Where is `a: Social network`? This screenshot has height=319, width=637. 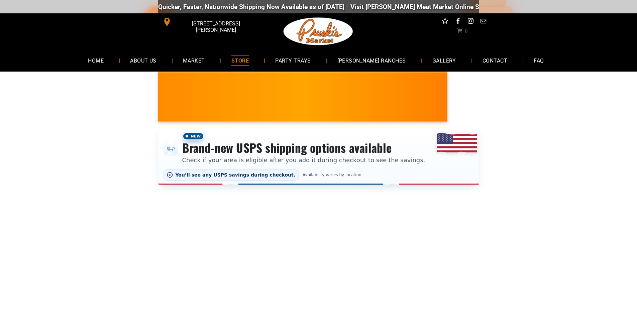 a: Social network is located at coordinates (445, 22).